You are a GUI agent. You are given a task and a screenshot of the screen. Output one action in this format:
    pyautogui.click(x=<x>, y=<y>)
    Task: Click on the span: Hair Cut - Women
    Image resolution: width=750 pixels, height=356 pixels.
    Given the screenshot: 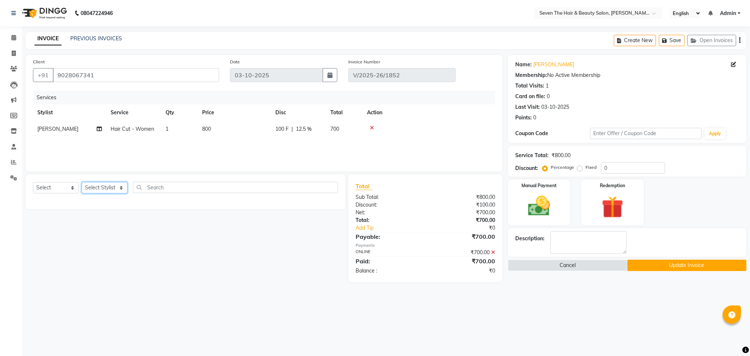 What is the action you would take?
    pyautogui.click(x=132, y=129)
    